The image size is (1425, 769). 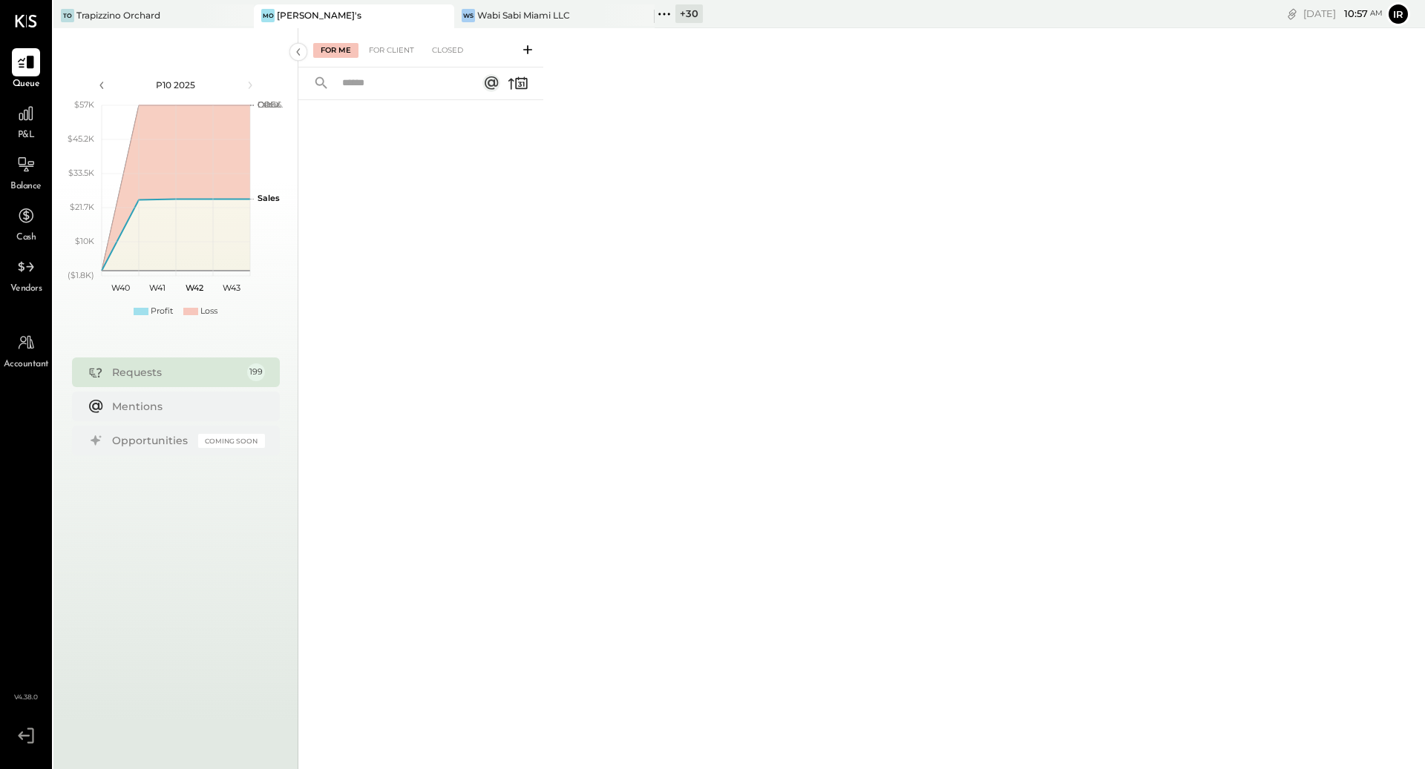 I want to click on a: Queue, so click(x=26, y=70).